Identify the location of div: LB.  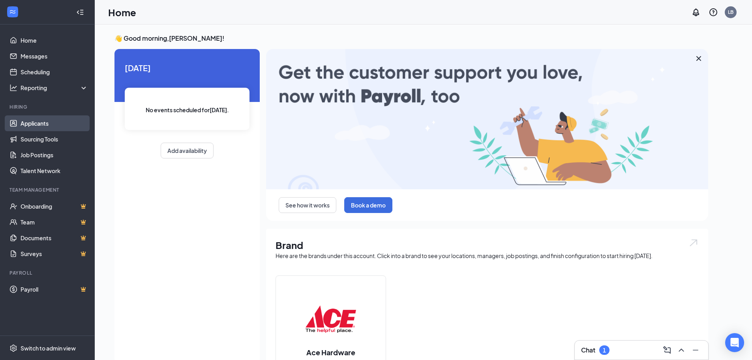
(731, 12).